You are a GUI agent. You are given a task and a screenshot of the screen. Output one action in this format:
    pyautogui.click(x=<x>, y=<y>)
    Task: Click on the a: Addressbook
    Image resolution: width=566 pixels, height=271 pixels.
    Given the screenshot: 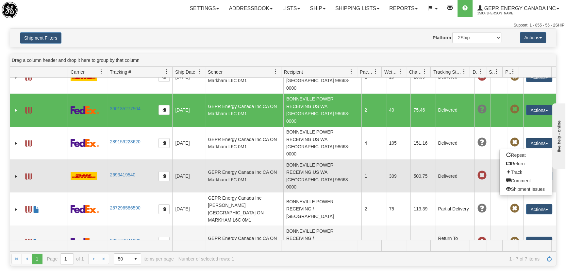 What is the action you would take?
    pyautogui.click(x=251, y=9)
    